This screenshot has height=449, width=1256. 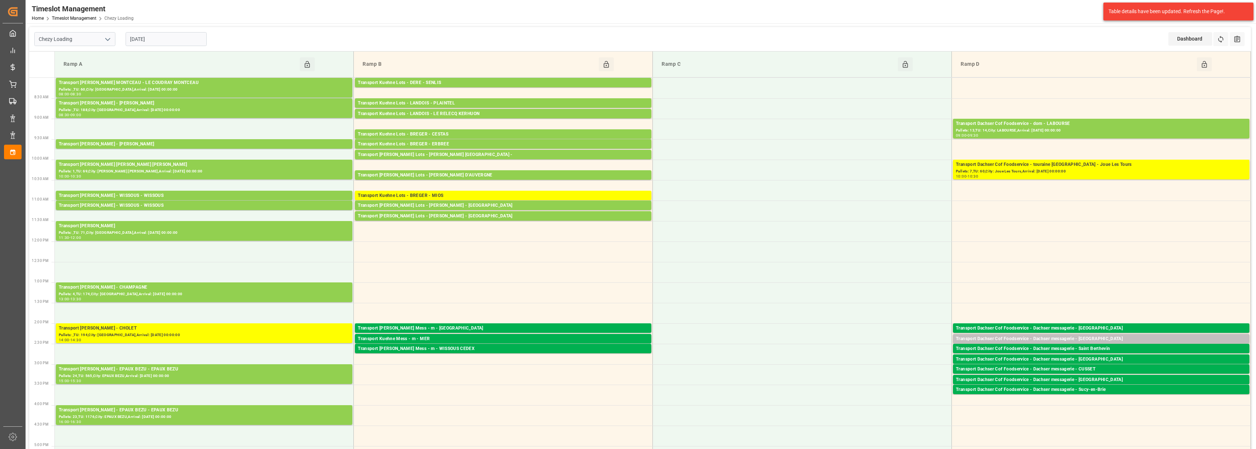 I want to click on div: Transport Kuehne Lots - BREGER - CESTAS, so click(x=503, y=134).